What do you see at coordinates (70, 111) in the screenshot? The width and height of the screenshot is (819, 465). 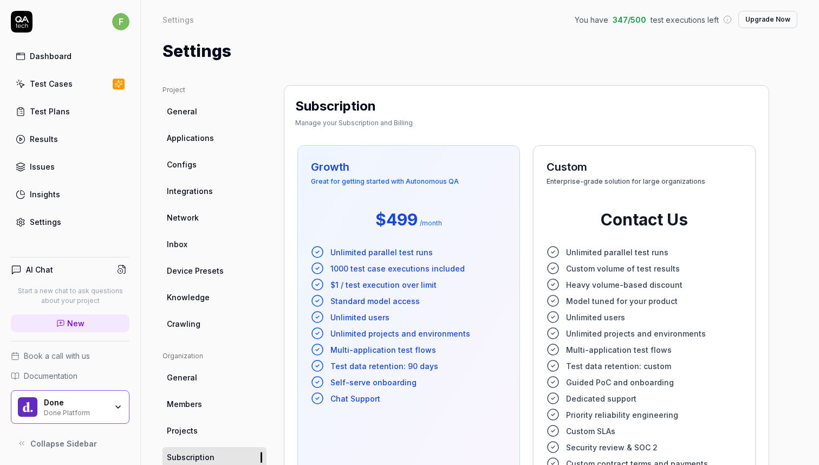 I see `a: Test Plans` at bounding box center [70, 111].